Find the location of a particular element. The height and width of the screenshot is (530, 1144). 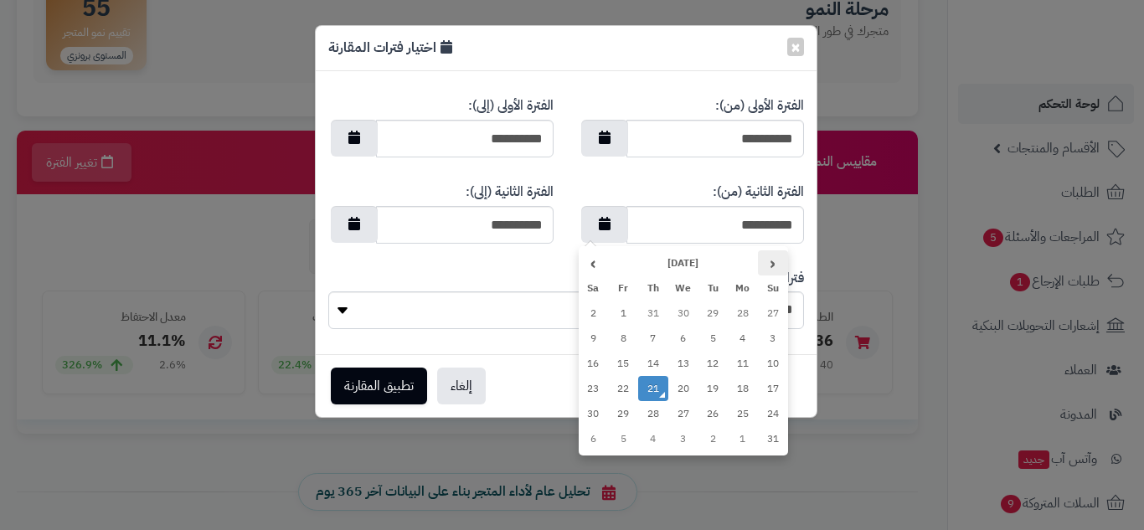

th: Sa is located at coordinates (594, 288).